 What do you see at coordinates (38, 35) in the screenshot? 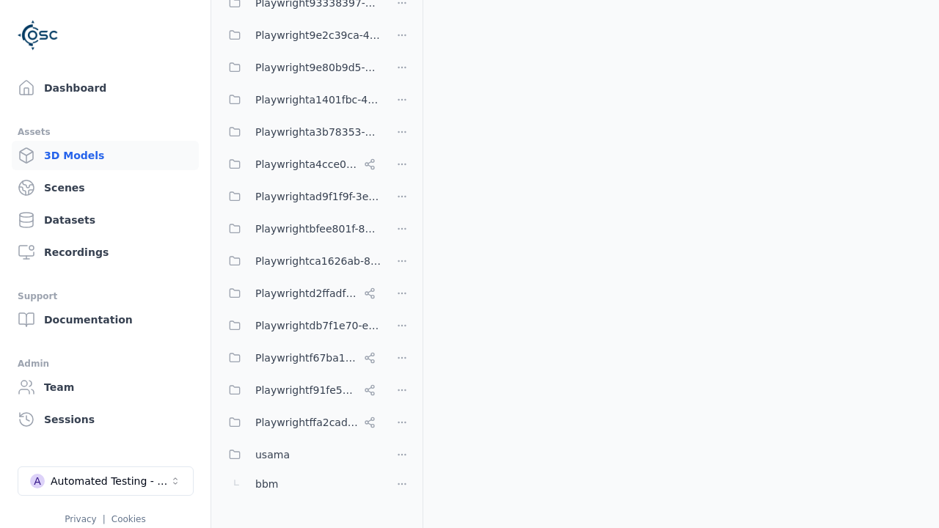
I see `img: Logo` at bounding box center [38, 35].